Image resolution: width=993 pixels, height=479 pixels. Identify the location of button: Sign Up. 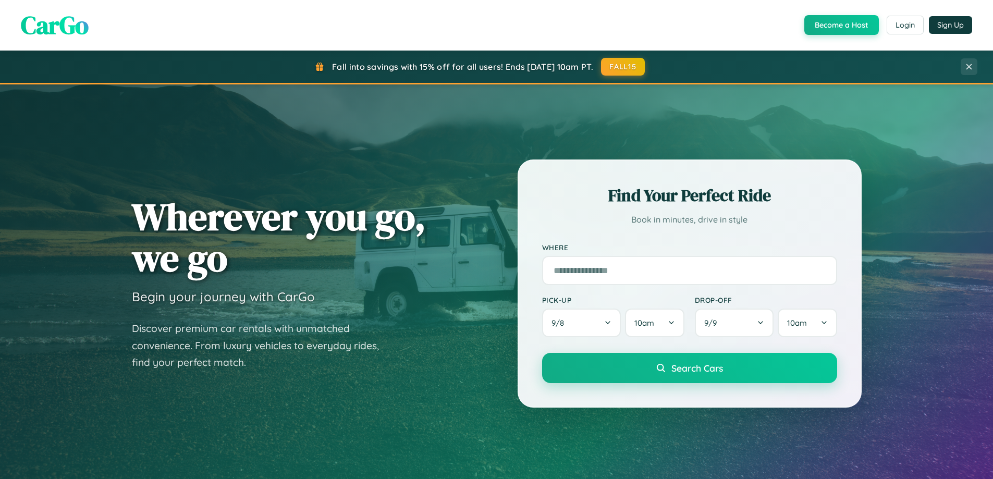
(950, 25).